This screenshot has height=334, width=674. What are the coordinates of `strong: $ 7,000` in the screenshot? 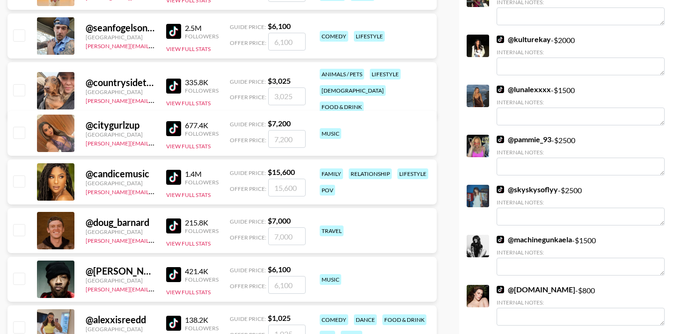 It's located at (279, 221).